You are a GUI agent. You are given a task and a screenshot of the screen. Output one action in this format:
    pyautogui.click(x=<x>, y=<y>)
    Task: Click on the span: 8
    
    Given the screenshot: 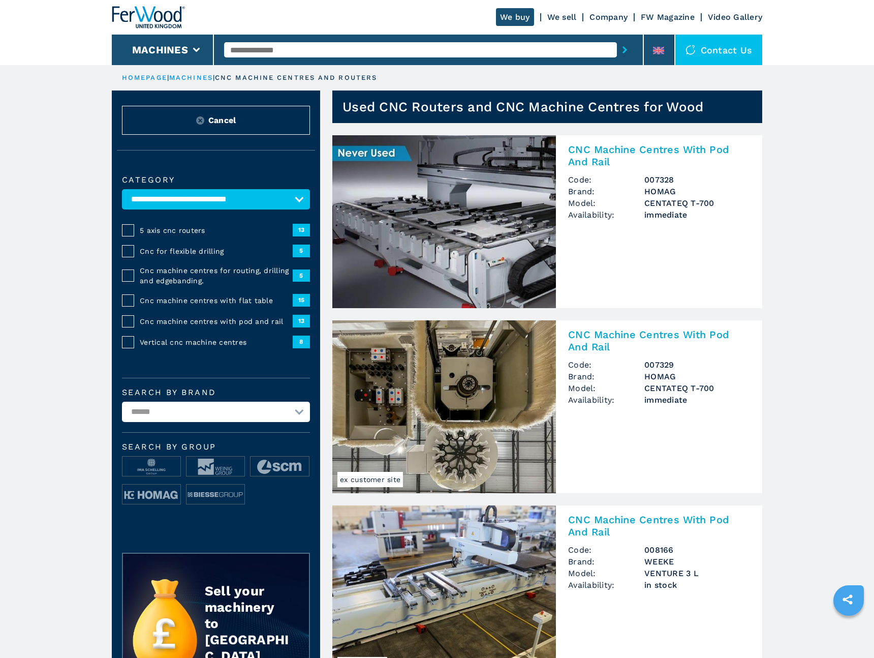 What is the action you would take?
    pyautogui.click(x=301, y=342)
    